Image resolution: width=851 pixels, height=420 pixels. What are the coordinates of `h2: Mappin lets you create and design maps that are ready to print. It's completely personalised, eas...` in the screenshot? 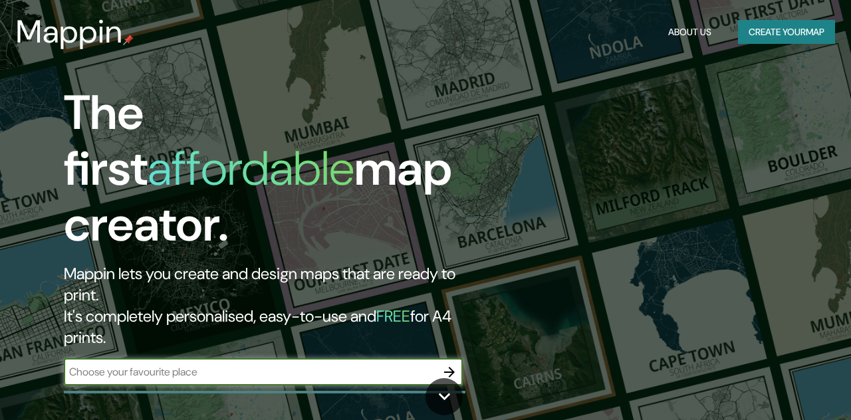 It's located at (276, 306).